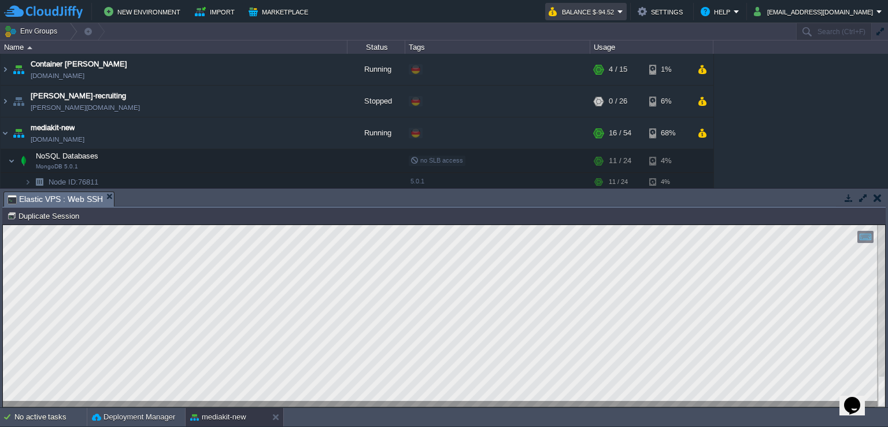 The image size is (888, 427). Describe the element at coordinates (668, 69) in the screenshot. I see `div: 1%` at that location.